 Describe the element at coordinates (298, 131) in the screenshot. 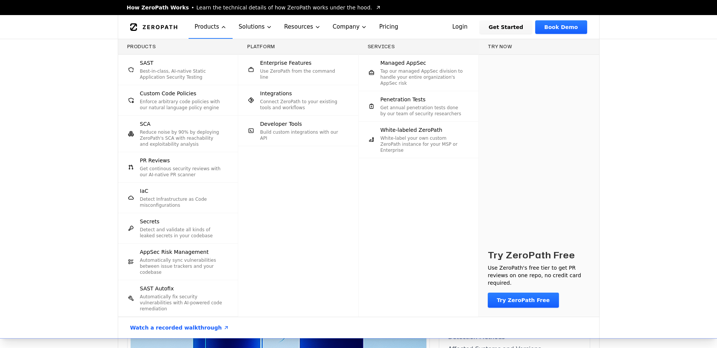

I see `a: Developer ToolsBuild custom integrations with our API` at that location.